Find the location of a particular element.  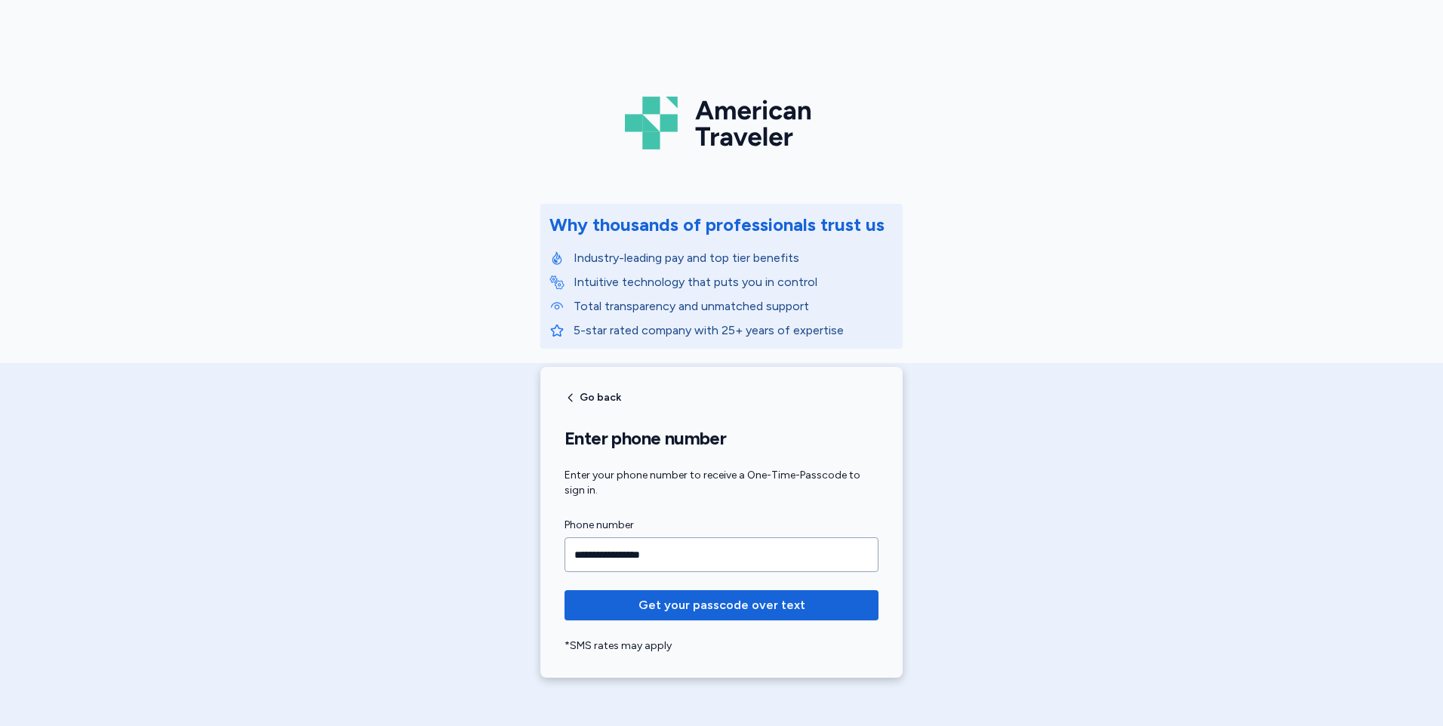

div: Enter your phone number to receive a One-Time-Passcode to sign in. is located at coordinates (722, 483).